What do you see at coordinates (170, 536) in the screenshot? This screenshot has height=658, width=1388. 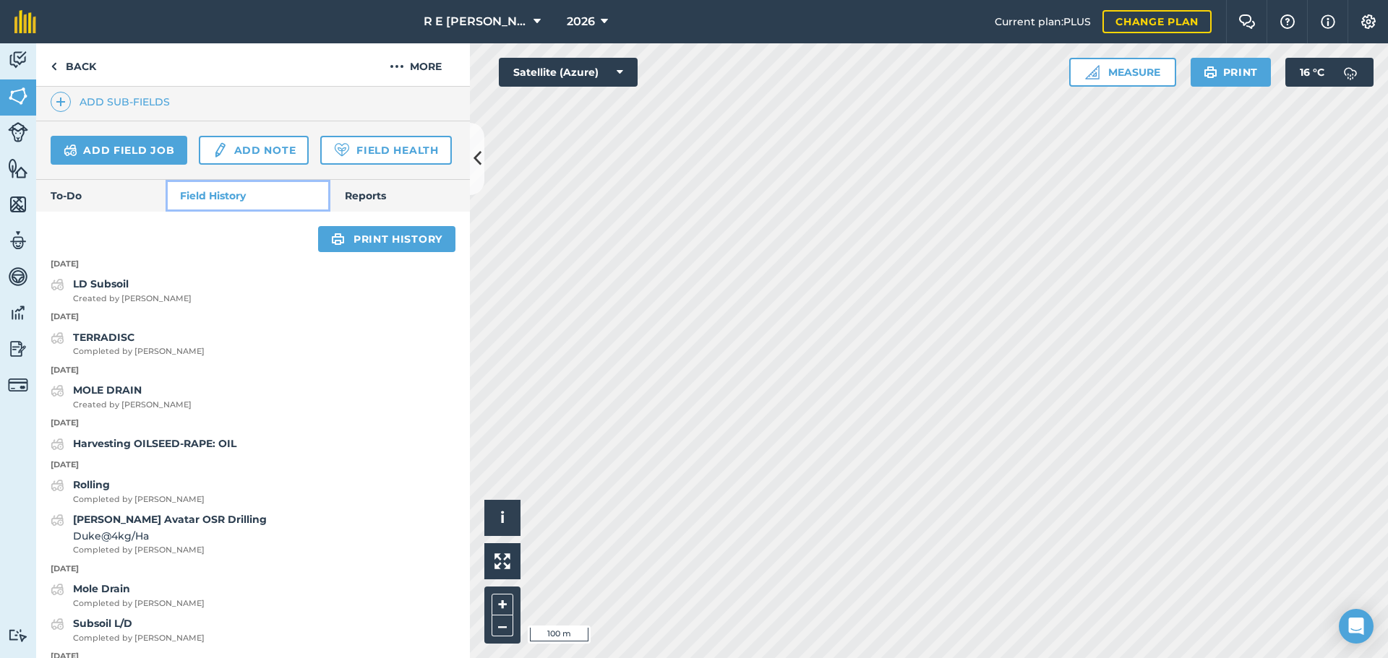 I see `span: Duke @ 4 kg / Ha` at bounding box center [170, 536].